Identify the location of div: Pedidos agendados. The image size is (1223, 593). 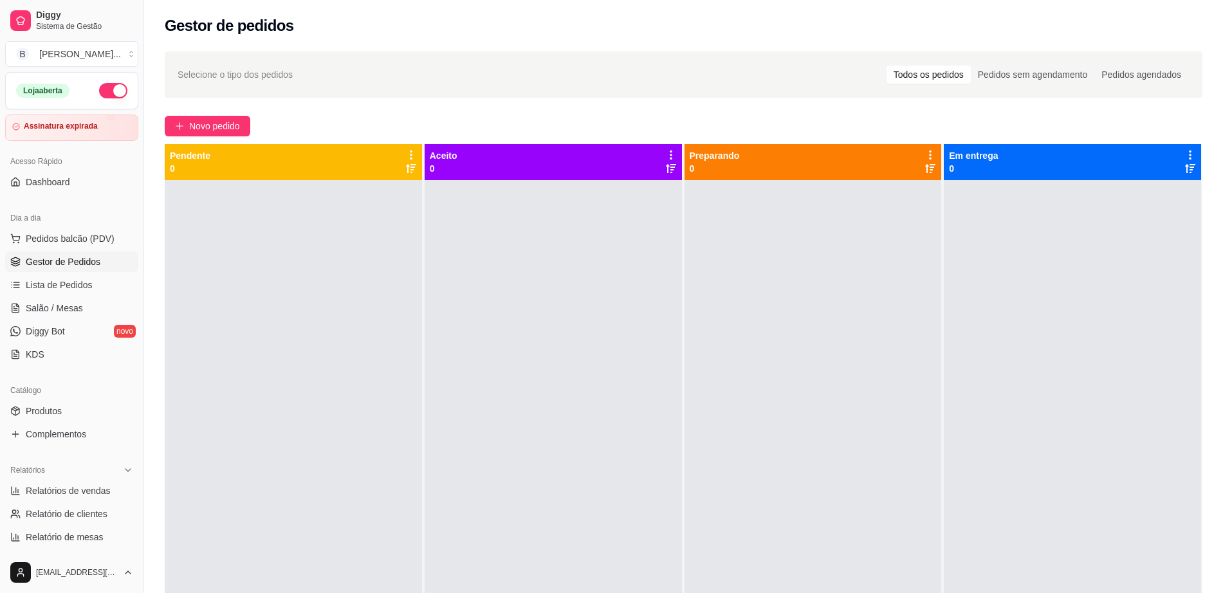
(1141, 75).